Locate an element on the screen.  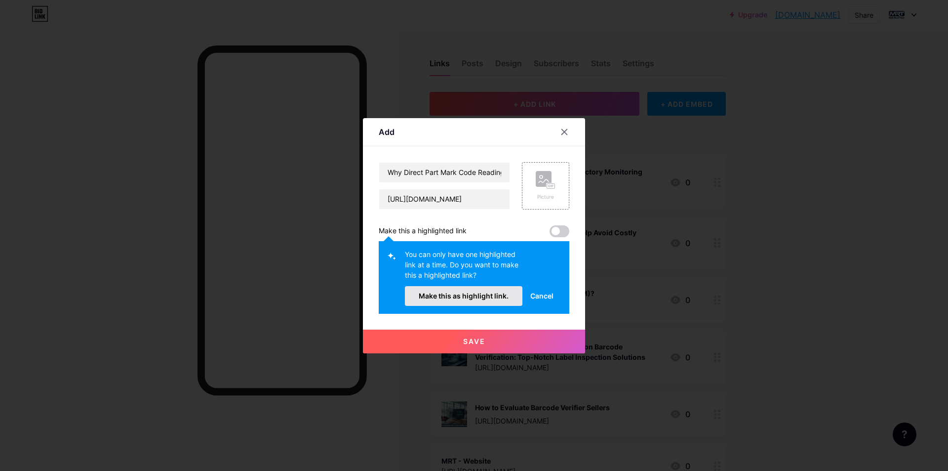
span: Make this as highlight link. is located at coordinates (464, 295).